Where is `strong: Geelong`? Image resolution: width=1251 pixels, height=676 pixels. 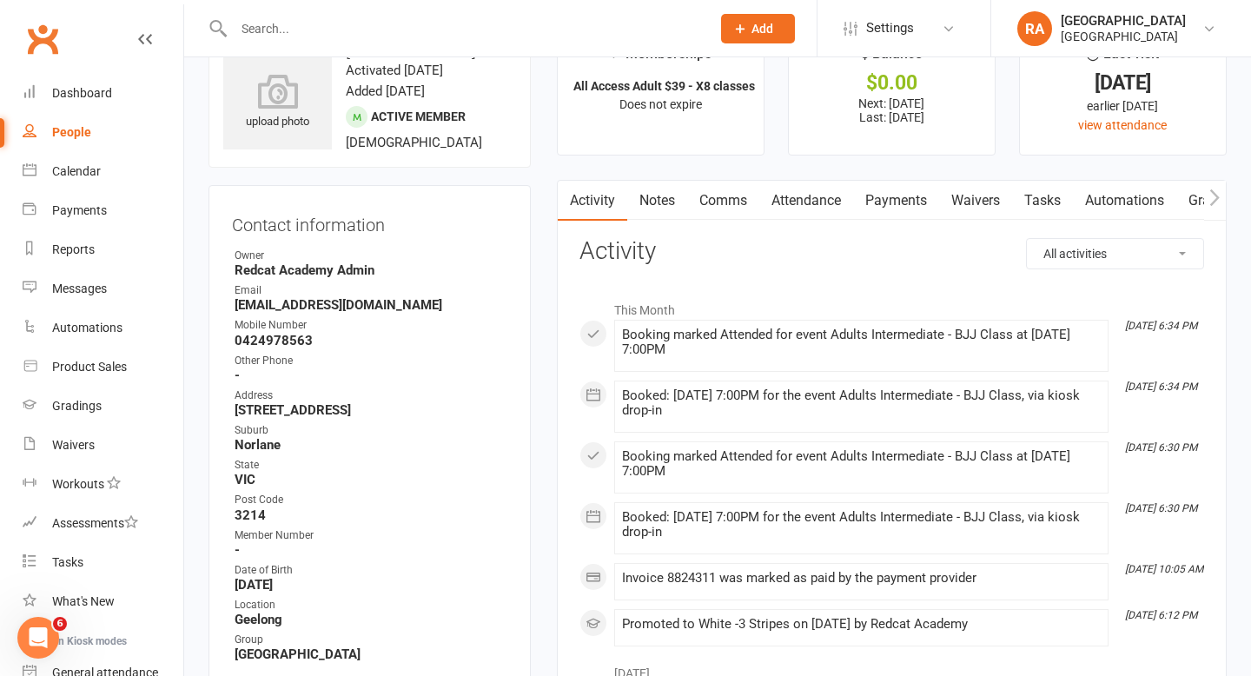 strong: Geelong is located at coordinates (371, 620).